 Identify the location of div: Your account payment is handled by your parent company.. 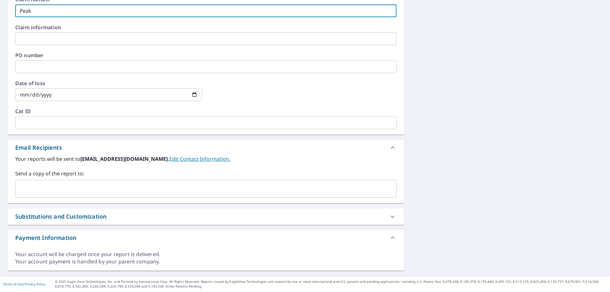
(206, 261).